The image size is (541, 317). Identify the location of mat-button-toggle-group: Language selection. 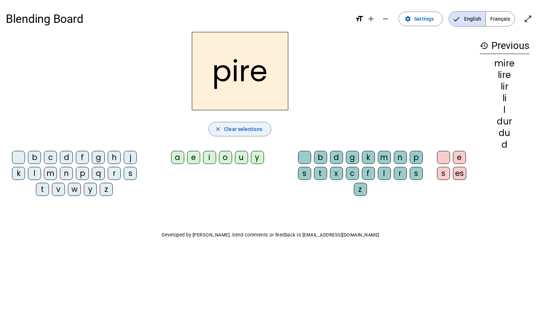
(482, 19).